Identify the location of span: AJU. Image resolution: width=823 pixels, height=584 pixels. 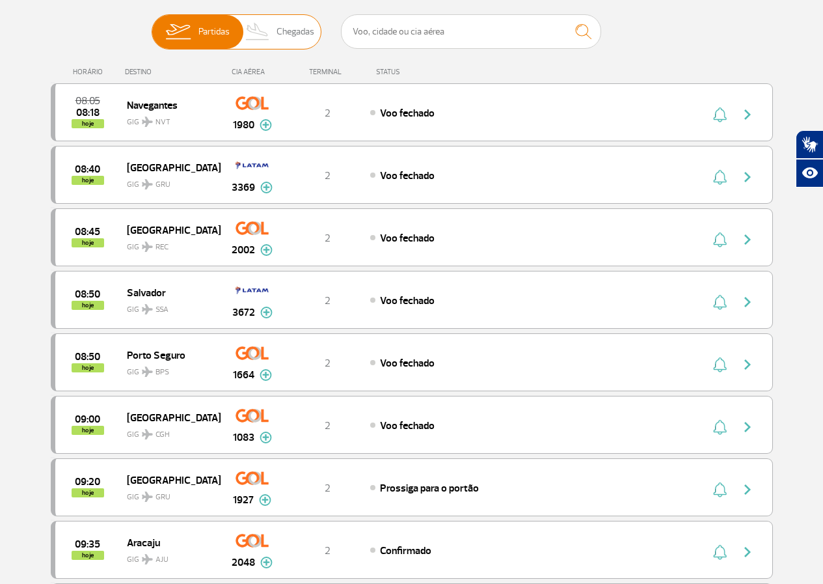
(162, 560).